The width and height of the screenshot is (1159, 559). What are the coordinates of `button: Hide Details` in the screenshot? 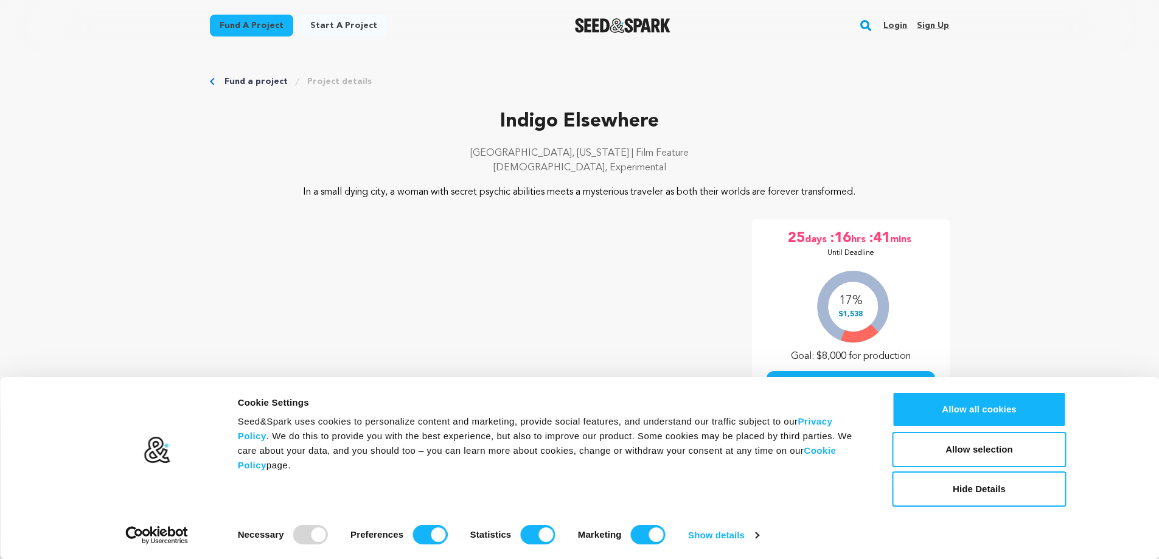 It's located at (980, 489).